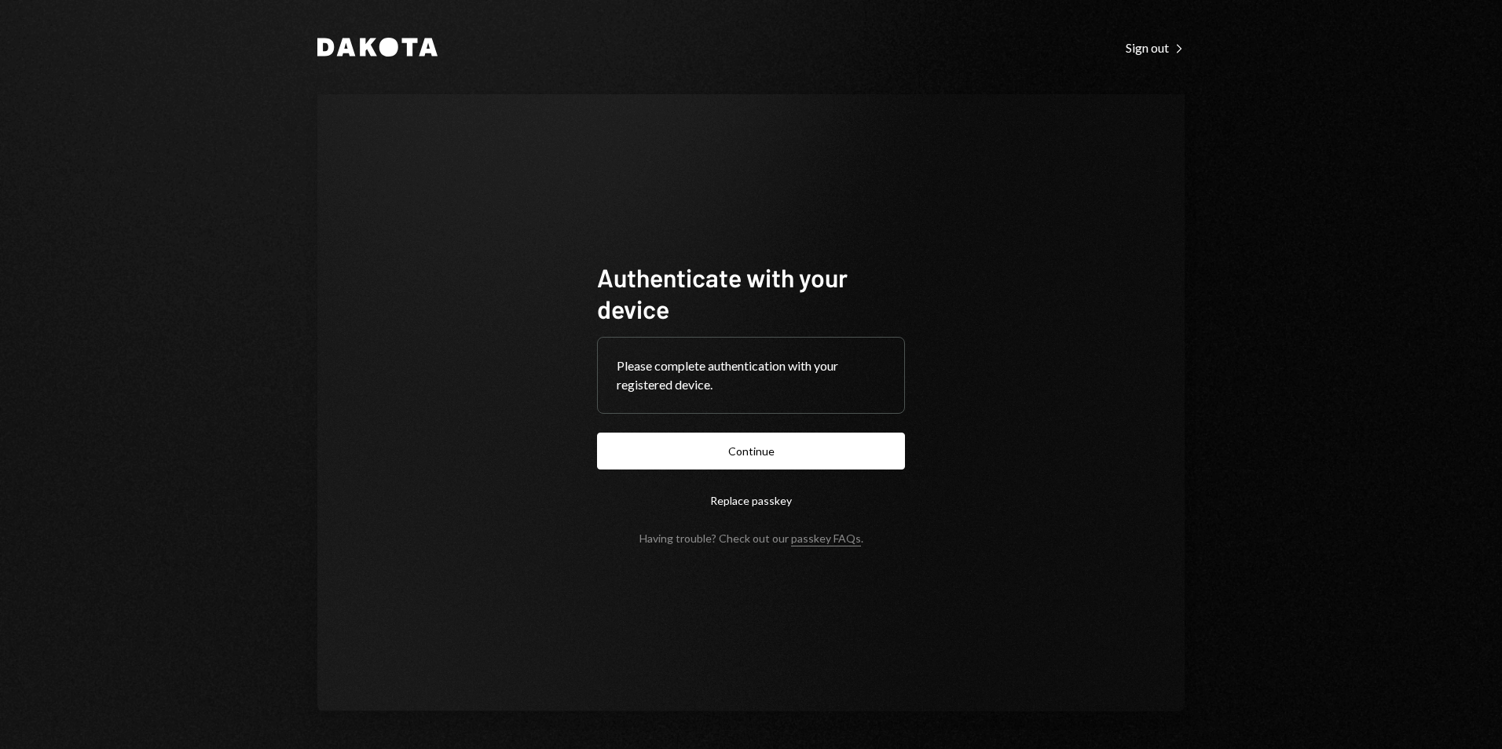 The image size is (1502, 749). Describe the element at coordinates (826, 539) in the screenshot. I see `a: passkey FAQs` at that location.